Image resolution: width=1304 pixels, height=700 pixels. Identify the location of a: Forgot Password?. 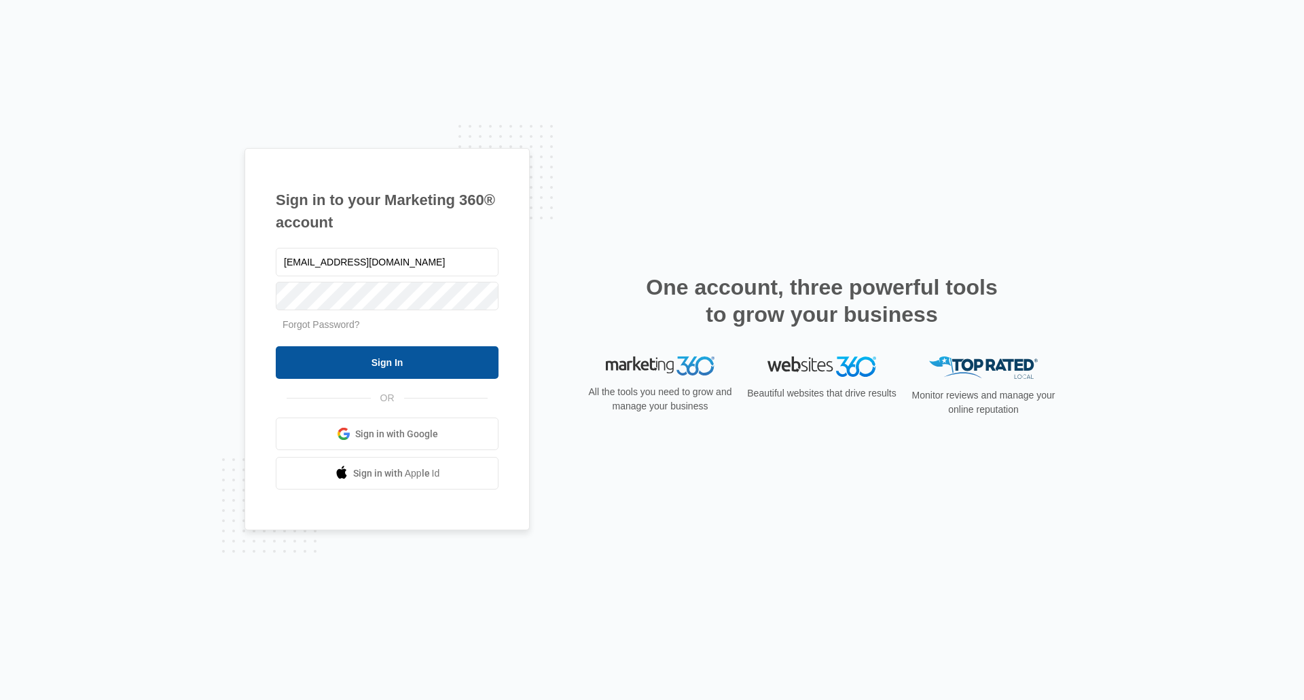
(321, 325).